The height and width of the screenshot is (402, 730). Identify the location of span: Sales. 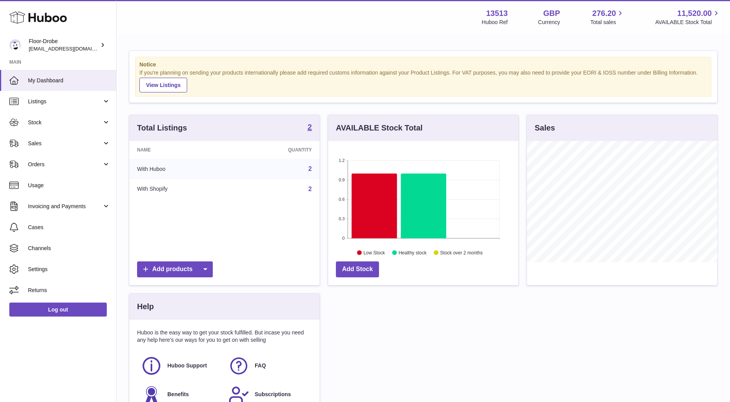
(65, 143).